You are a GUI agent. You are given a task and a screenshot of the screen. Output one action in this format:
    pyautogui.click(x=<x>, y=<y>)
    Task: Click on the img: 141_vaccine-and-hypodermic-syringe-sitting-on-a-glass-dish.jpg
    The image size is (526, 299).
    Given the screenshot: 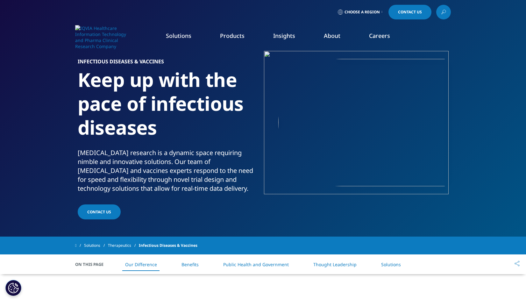 What is the action you would take?
    pyautogui.click(x=363, y=123)
    